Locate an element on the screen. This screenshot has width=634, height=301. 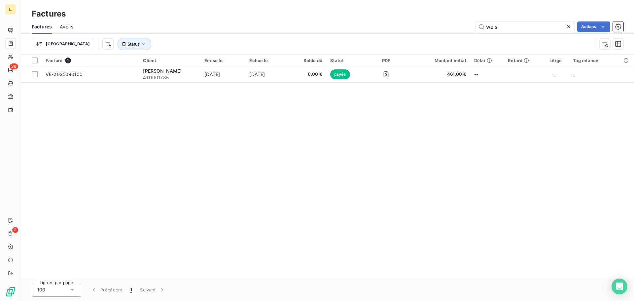
input: Rechercher is located at coordinates (525, 27).